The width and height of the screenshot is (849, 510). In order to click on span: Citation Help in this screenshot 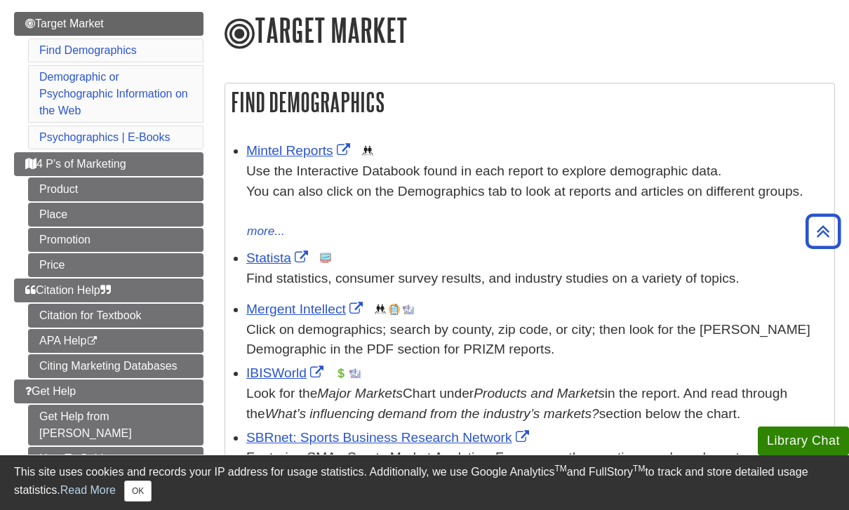, I will do `click(68, 290)`.